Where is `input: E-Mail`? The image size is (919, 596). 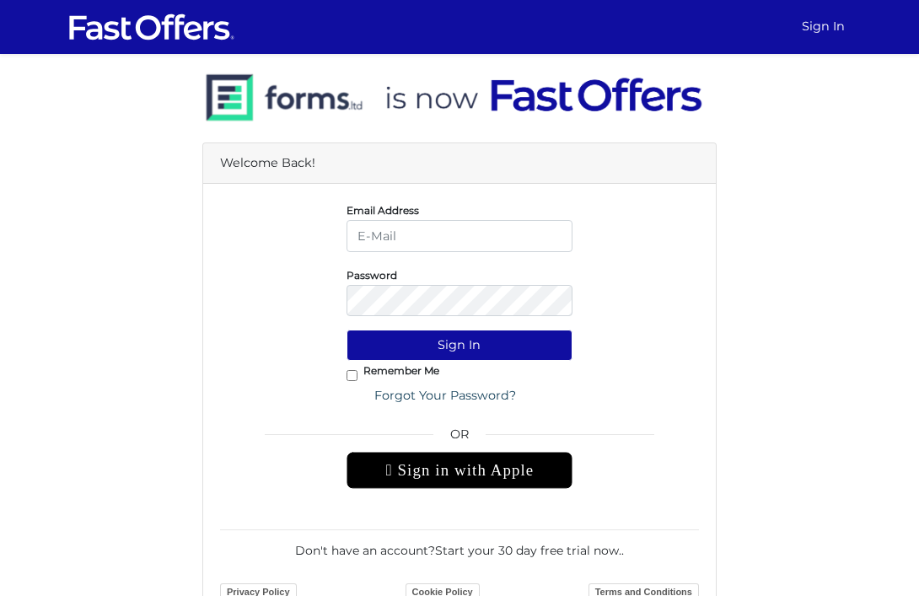
input: E-Mail is located at coordinates (459, 235).